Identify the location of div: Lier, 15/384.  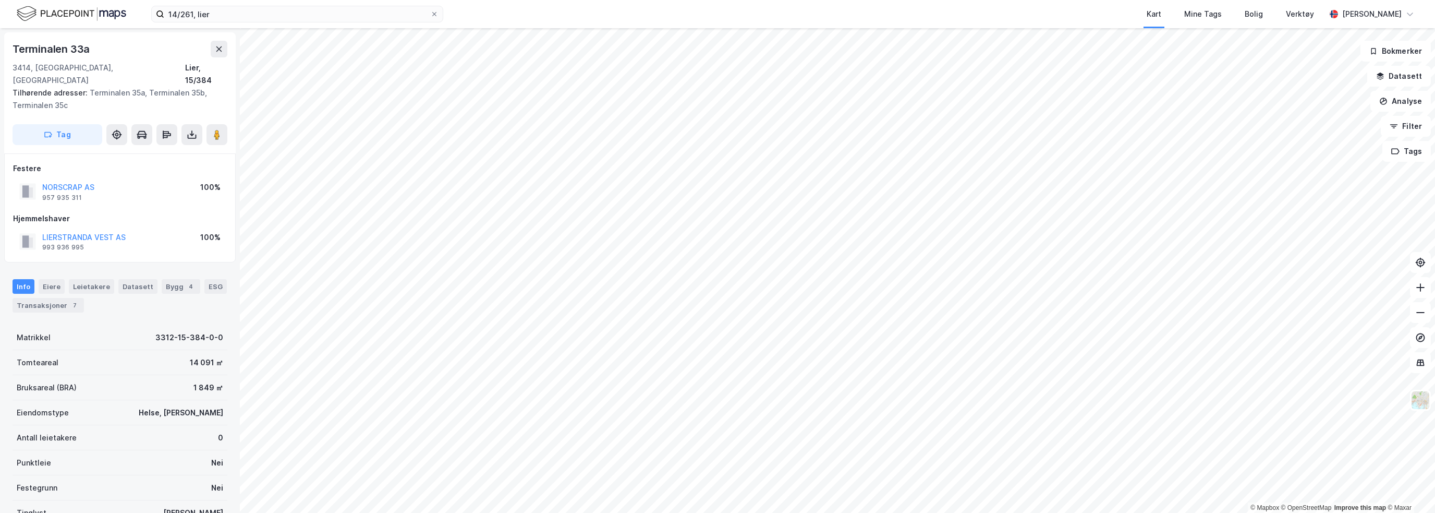
(206, 74).